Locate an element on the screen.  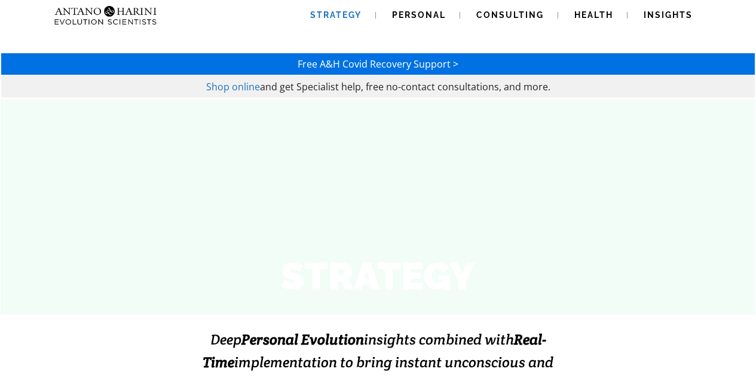
span: Personal is located at coordinates (419, 15).